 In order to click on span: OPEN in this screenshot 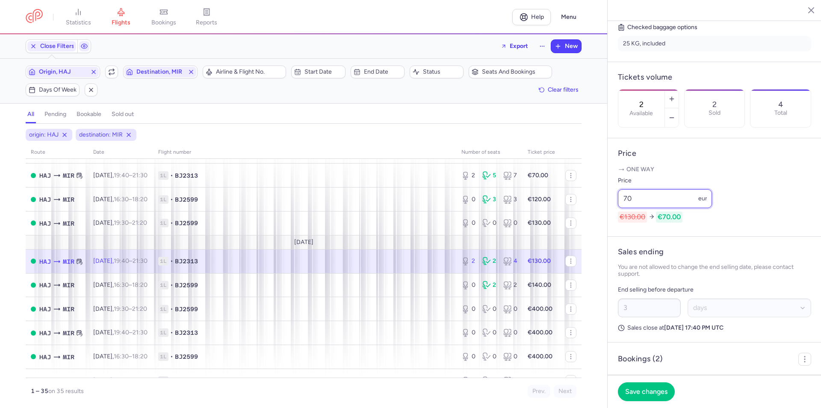, I will do `click(33, 175)`.